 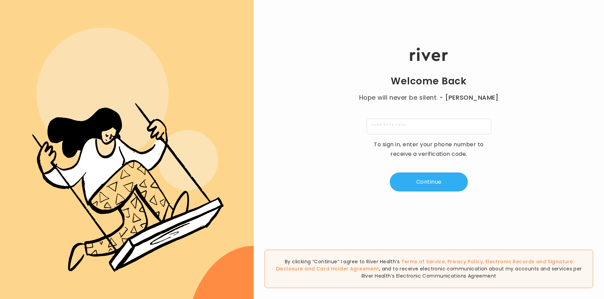 I want to click on a: Electronic Records and Signature Disclosure, so click(x=424, y=265).